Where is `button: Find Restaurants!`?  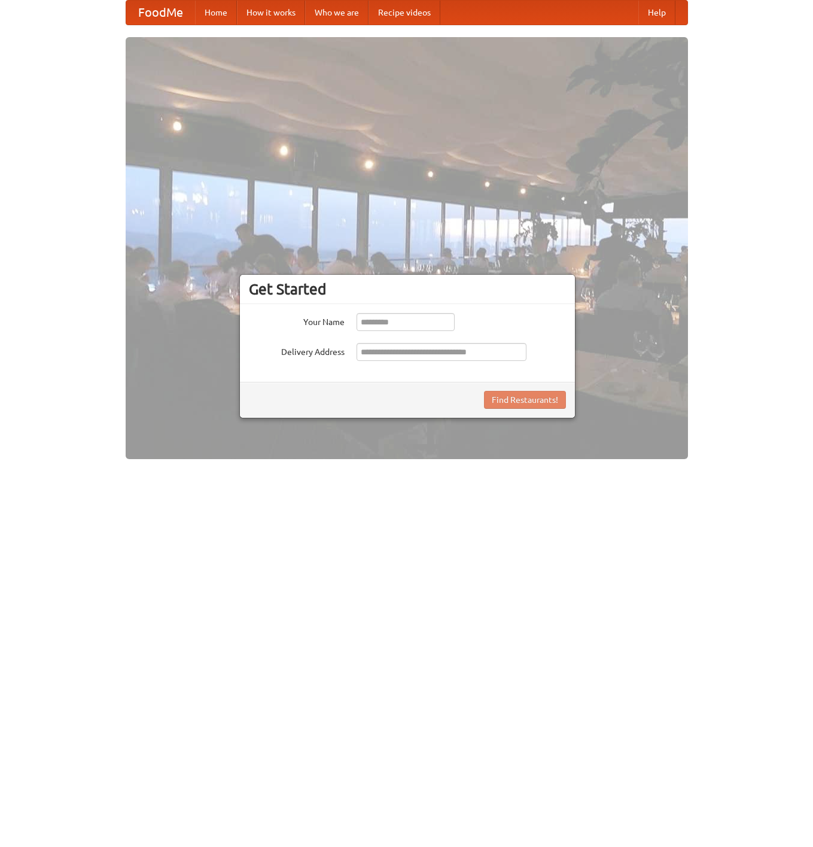 button: Find Restaurants! is located at coordinates (525, 400).